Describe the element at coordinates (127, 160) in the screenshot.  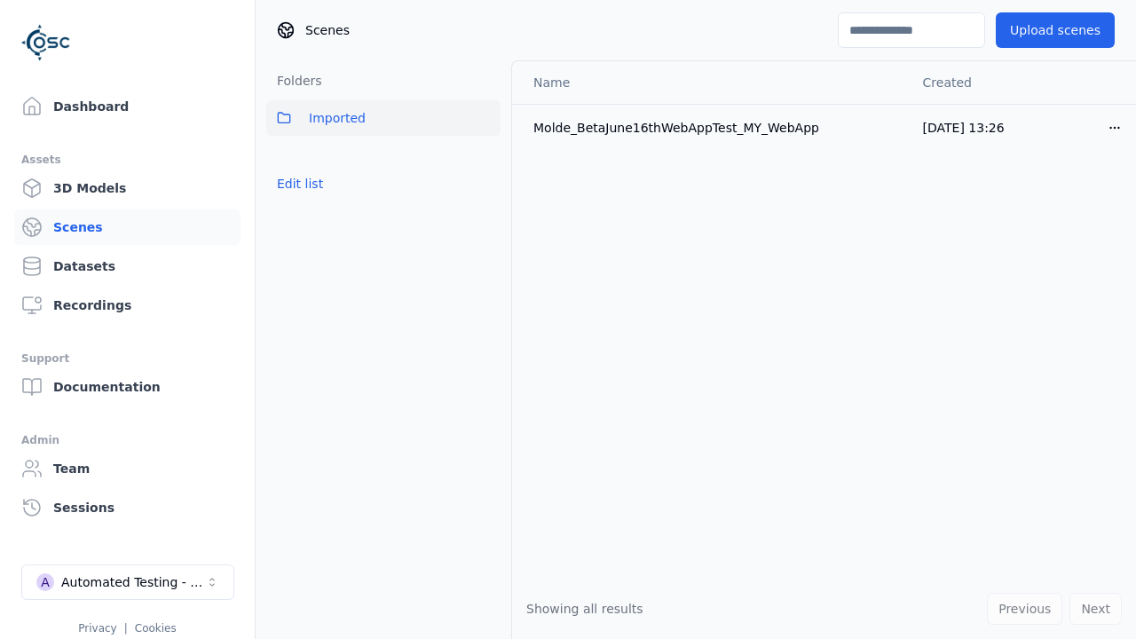
I see `div: Assets` at that location.